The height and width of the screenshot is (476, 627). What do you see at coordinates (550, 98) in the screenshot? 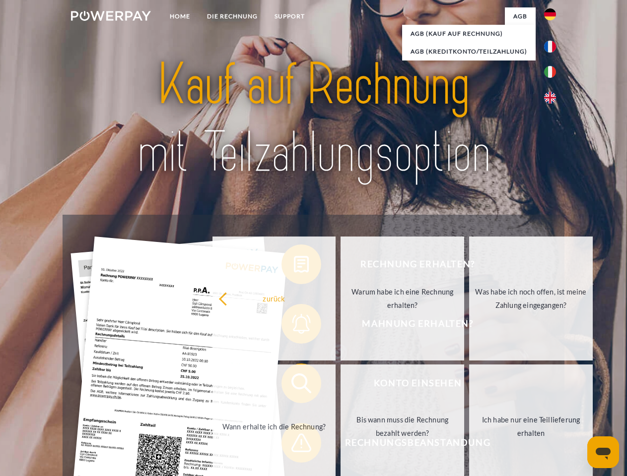
I see `img: en` at bounding box center [550, 98].